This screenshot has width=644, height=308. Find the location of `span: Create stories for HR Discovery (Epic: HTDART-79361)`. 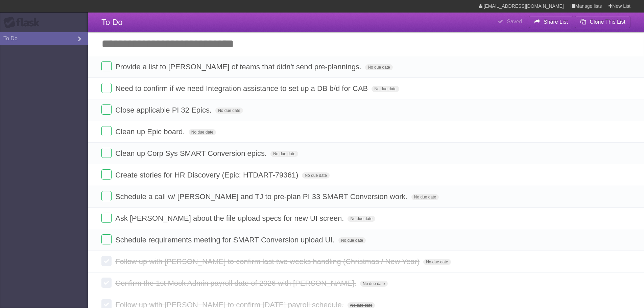

span: Create stories for HR Discovery (Epic: HTDART-79361) is located at coordinates (207, 175).